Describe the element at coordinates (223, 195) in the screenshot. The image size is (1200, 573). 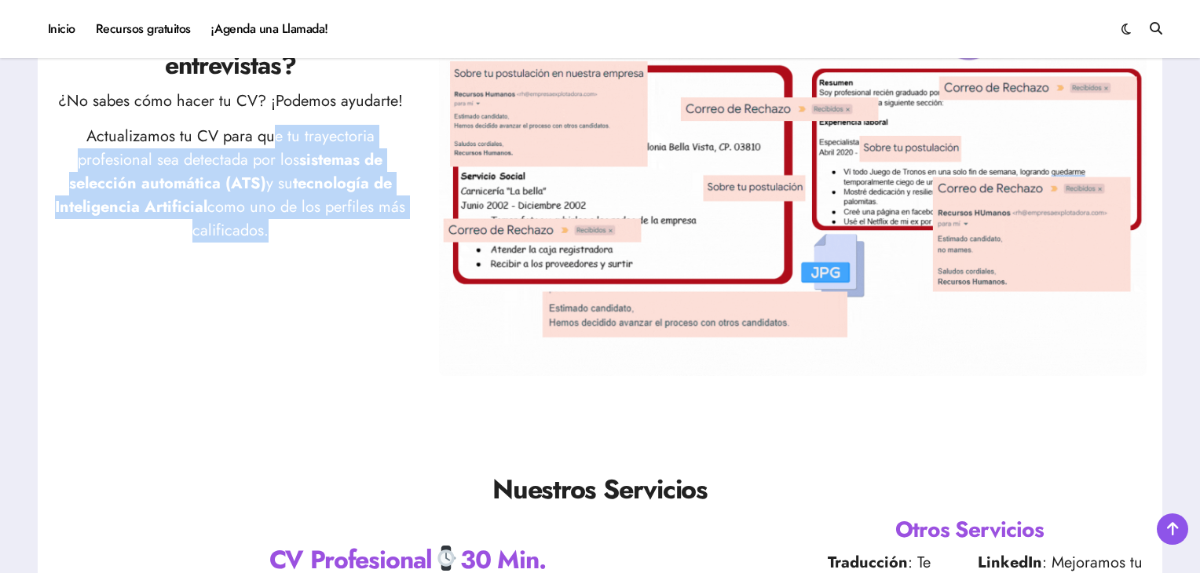
I see `strong: tecnología de Inteligencia Artificial` at that location.